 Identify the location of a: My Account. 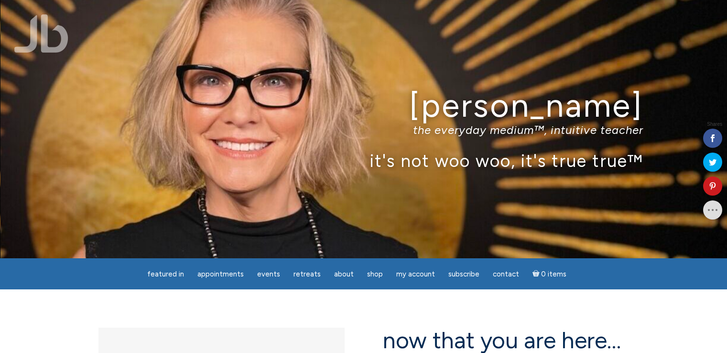
(415, 274).